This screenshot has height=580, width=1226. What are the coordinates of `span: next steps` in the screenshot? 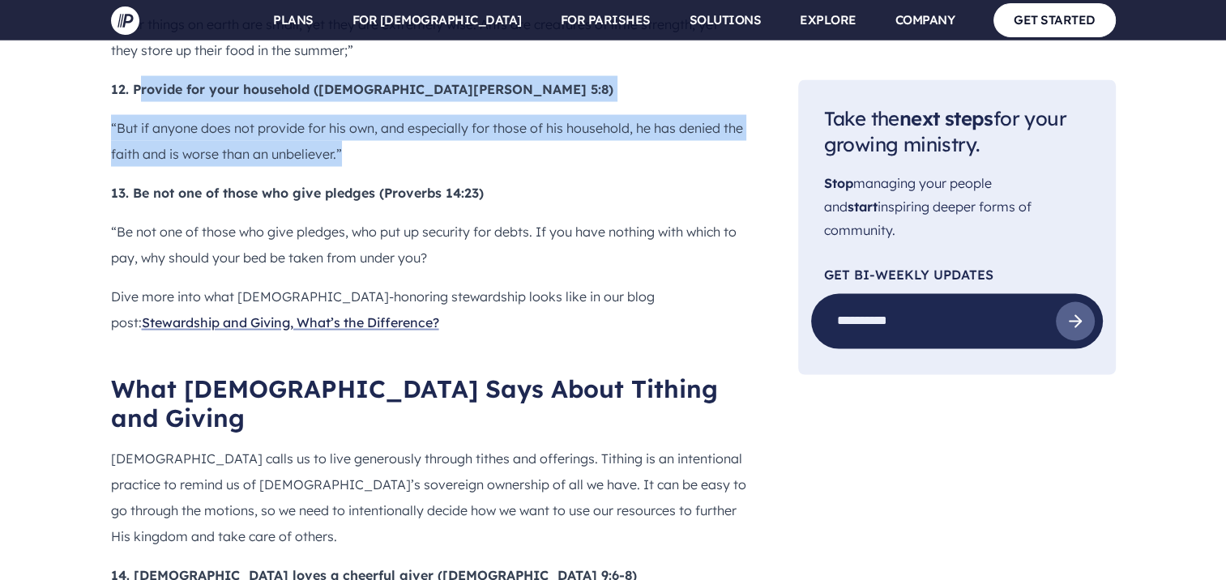 It's located at (947, 118).